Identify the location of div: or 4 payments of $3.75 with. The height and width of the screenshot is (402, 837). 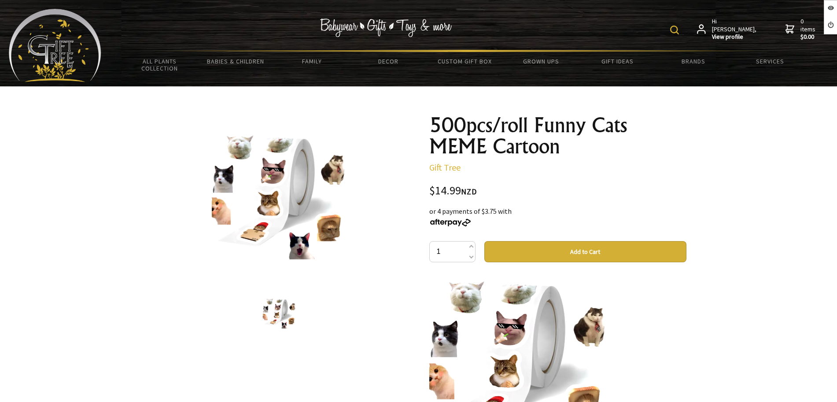
(558, 216).